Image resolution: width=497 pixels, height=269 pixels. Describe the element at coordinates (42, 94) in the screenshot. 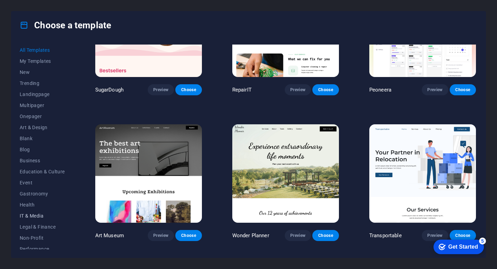

I see `button: Landingpage` at that location.